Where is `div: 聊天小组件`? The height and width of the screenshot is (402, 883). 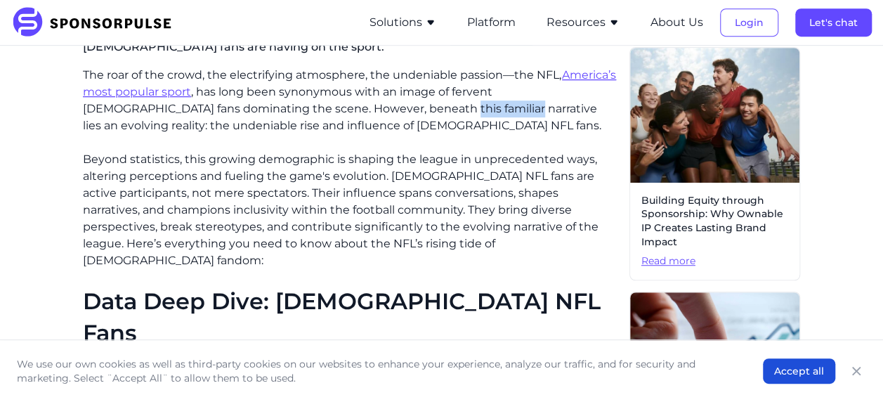
div: 聊天小组件 is located at coordinates (848, 368).